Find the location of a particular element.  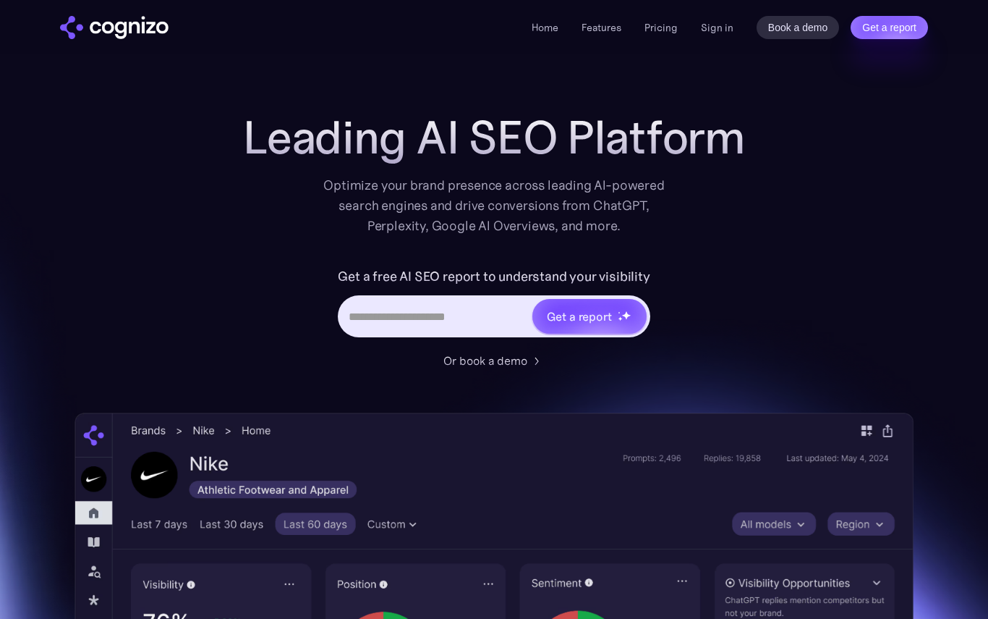

a: Or book a demo is located at coordinates (494, 360).